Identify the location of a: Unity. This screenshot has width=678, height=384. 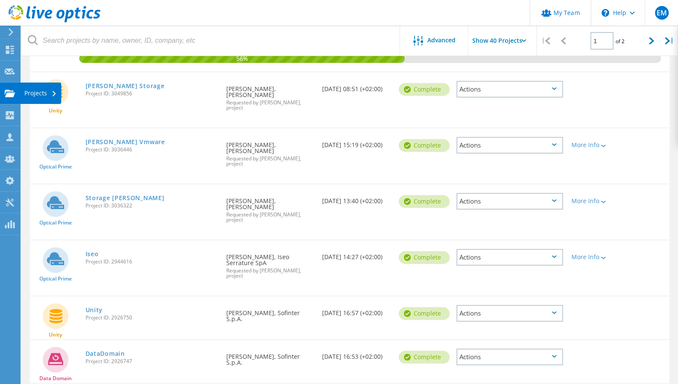
(94, 310).